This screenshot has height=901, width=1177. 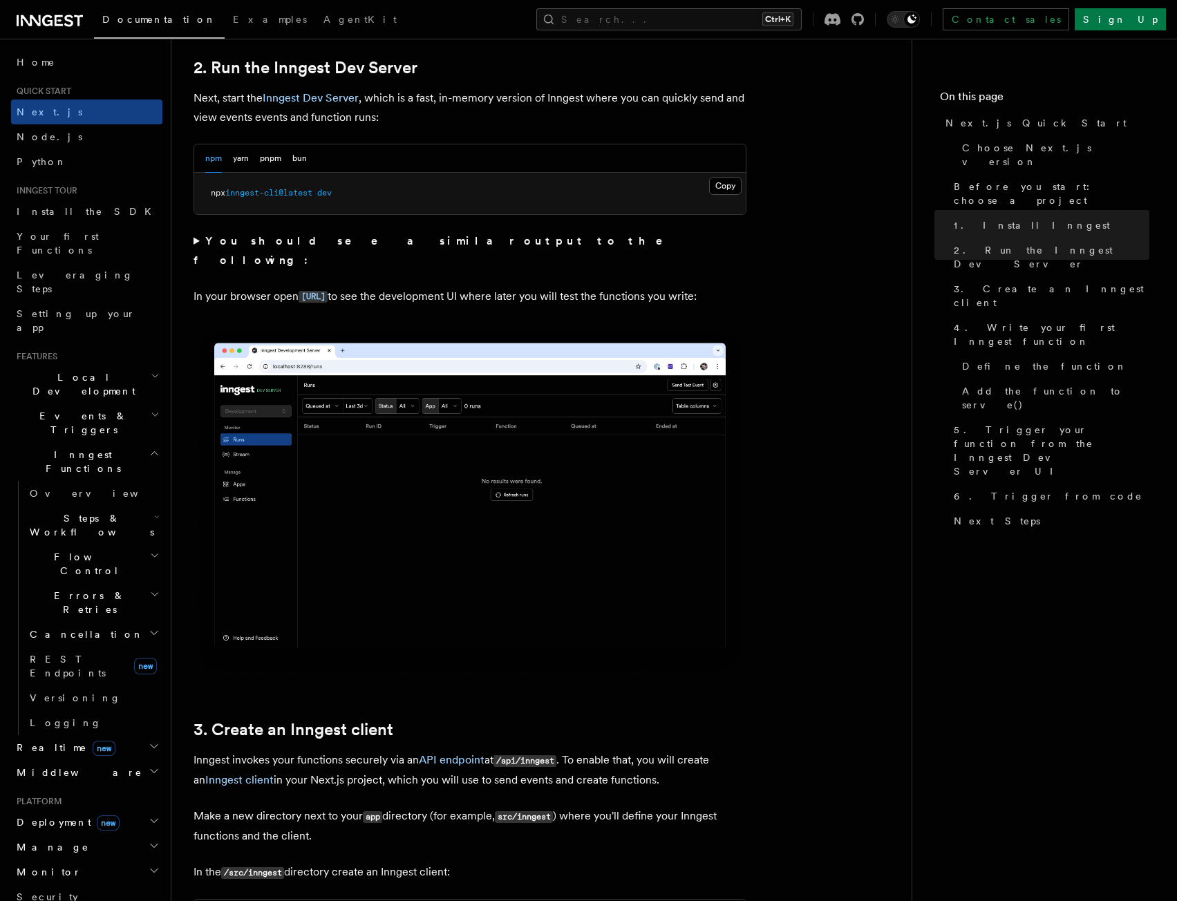 What do you see at coordinates (306, 68) in the screenshot?
I see `a: 2. Run the Inngest Dev Server` at bounding box center [306, 68].